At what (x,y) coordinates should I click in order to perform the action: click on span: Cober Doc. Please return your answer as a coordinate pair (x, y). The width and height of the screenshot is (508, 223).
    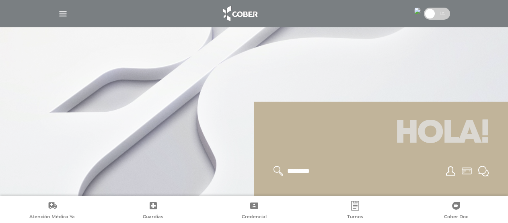
    Looking at the image, I should click on (457, 218).